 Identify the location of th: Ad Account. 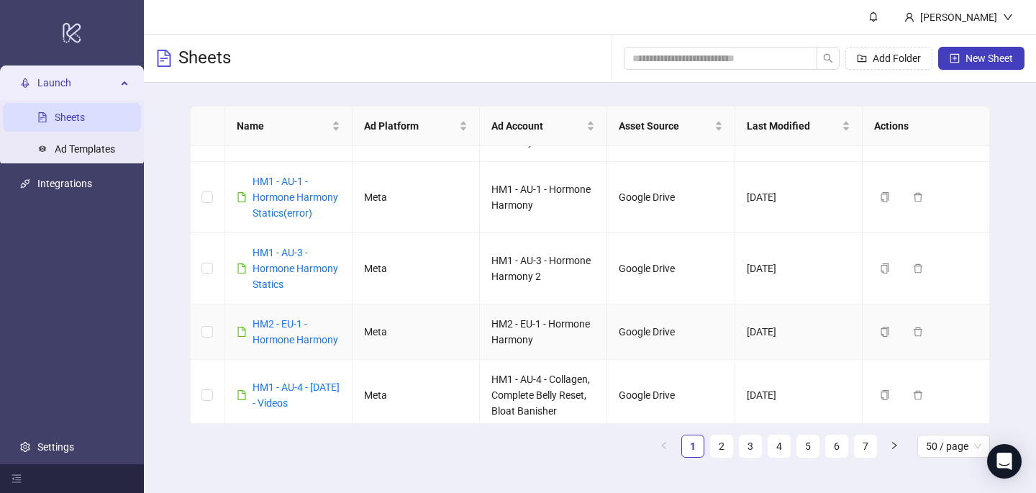
(543, 126).